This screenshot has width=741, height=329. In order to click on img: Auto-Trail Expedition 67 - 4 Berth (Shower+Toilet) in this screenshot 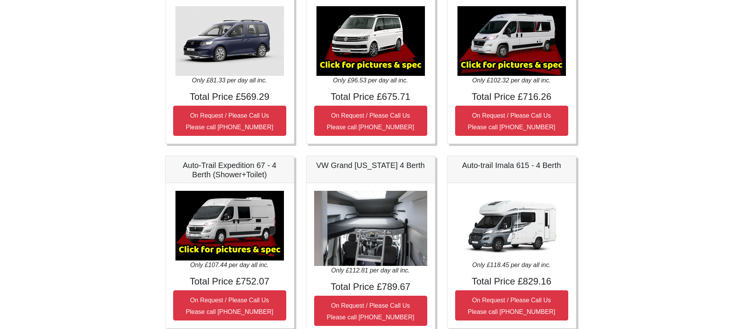, I will do `click(230, 226)`.